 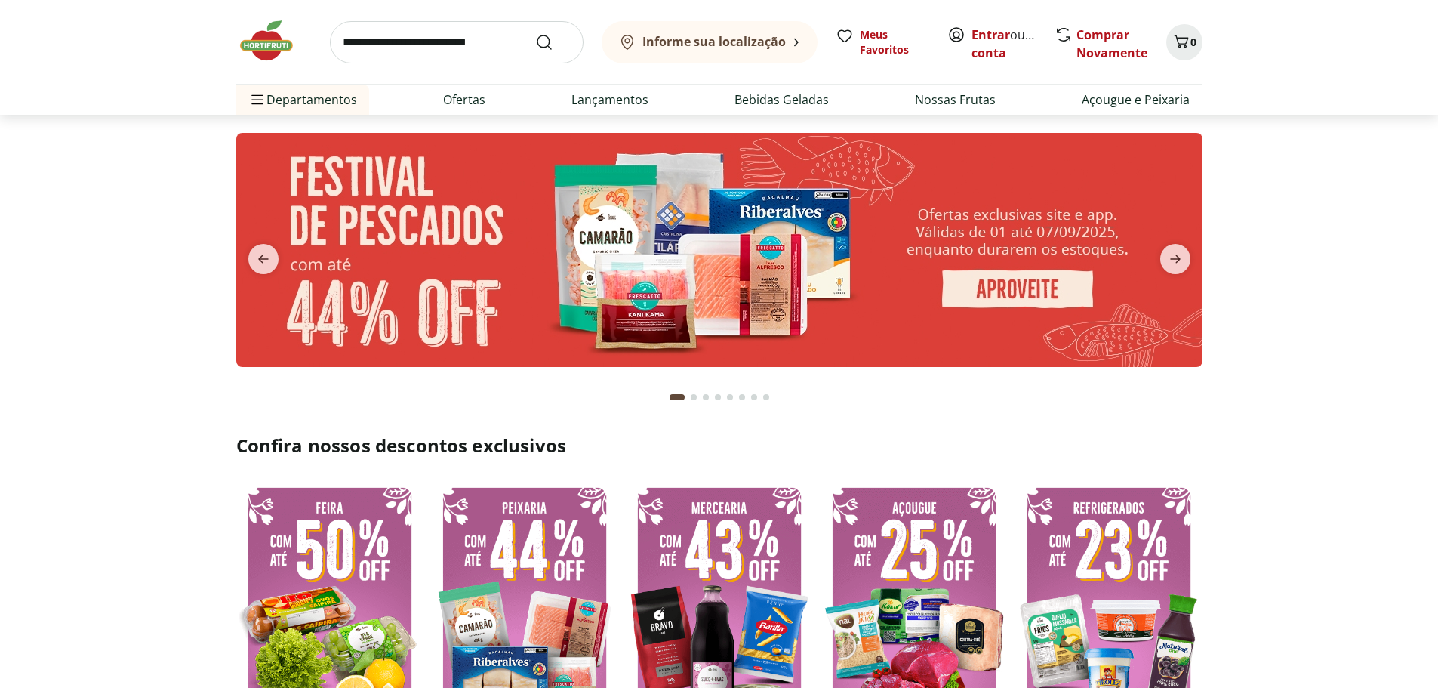 I want to click on a: Meus Favoritos, so click(x=882, y=42).